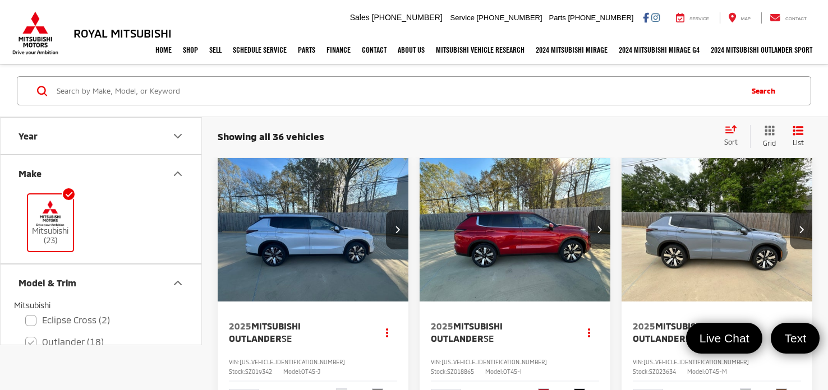 The image size is (828, 390). Describe the element at coordinates (692, 338) in the screenshot. I see `span: SEL` at that location.